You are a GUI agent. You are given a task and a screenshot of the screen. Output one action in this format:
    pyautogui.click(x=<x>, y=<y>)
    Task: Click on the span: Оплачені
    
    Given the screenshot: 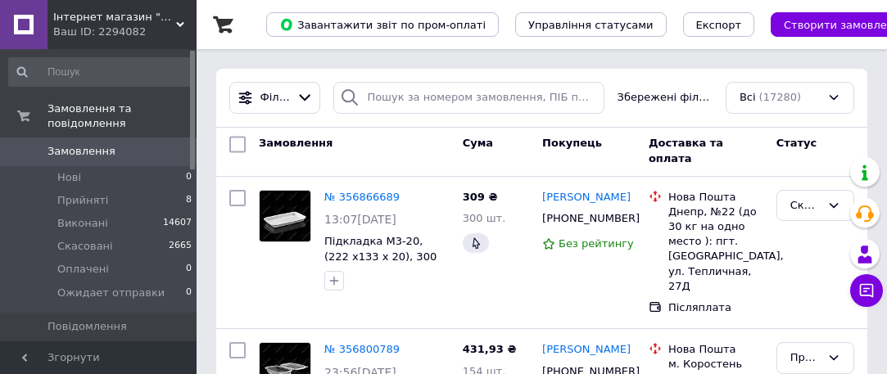 What is the action you would take?
    pyautogui.click(x=83, y=269)
    